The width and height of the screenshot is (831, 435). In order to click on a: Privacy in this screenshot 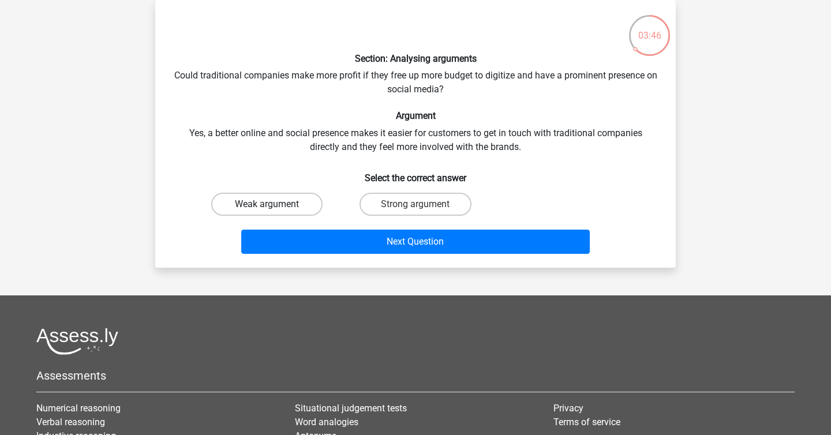, I will do `click(568, 408)`.